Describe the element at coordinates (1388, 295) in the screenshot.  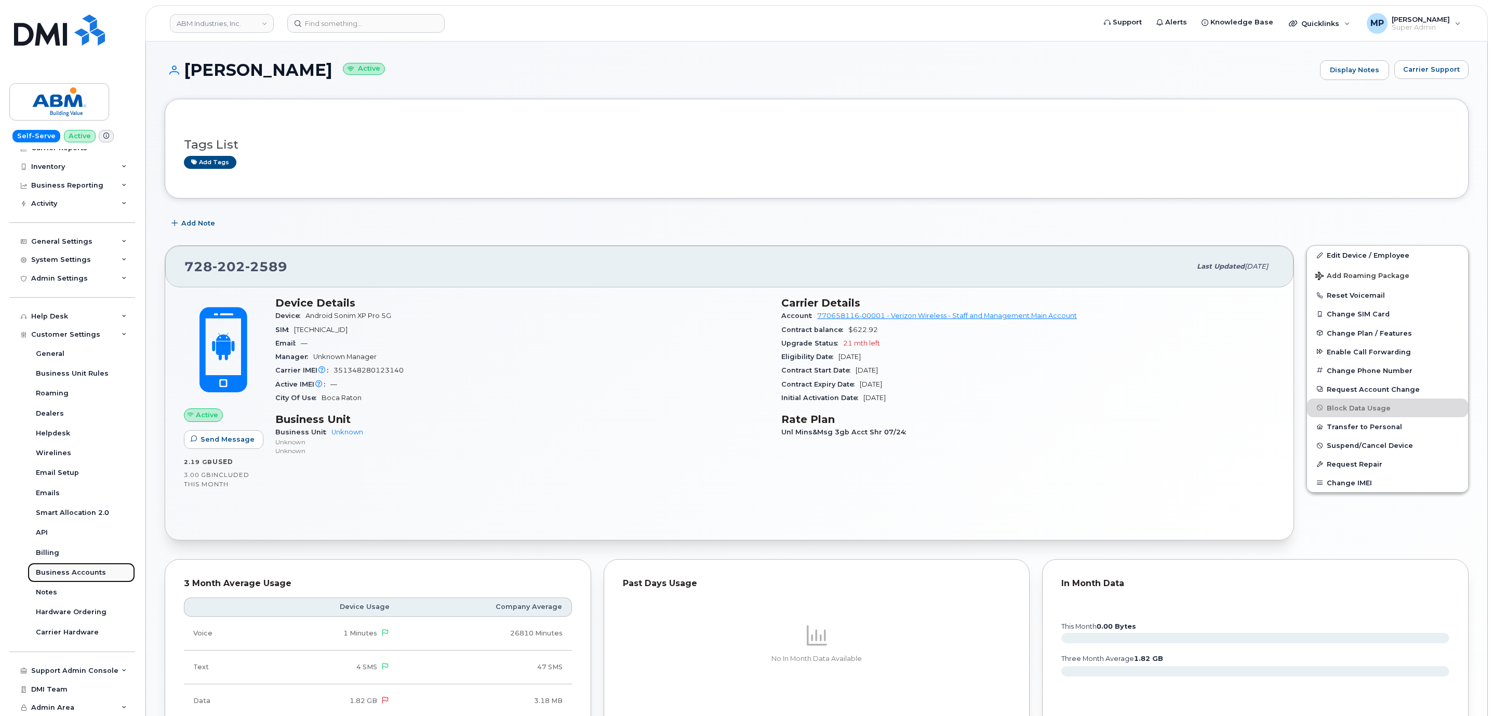
I see `button: Reset Voicemail` at that location.